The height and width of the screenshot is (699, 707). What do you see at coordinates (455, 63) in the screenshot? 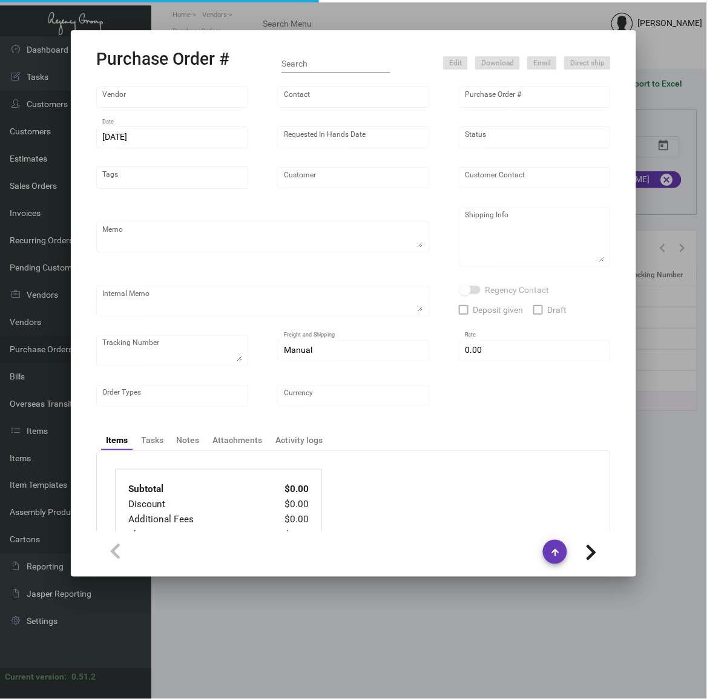
I see `span: Edit` at bounding box center [455, 63].